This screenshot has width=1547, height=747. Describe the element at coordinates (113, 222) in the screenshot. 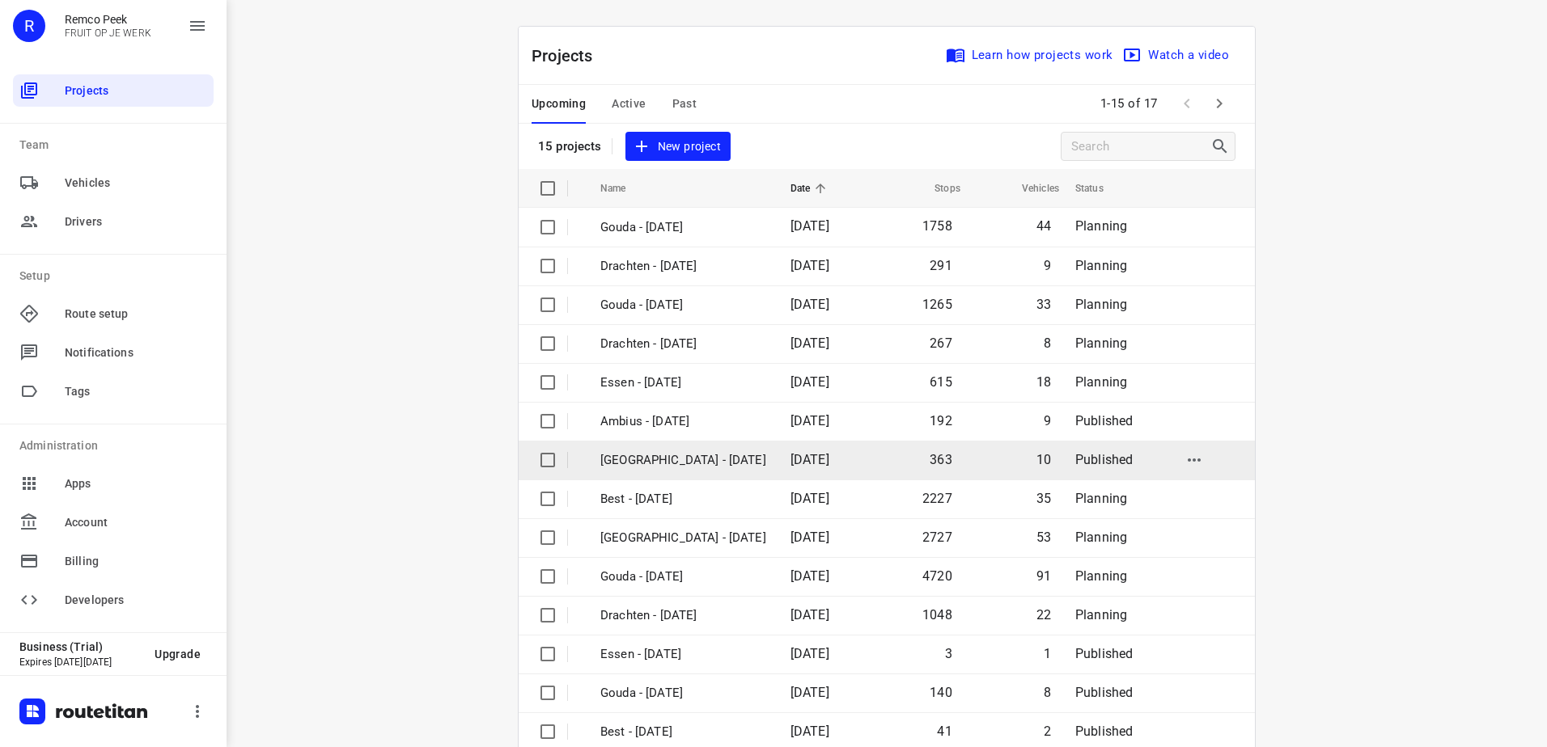

I see `div: Drivers` at that location.